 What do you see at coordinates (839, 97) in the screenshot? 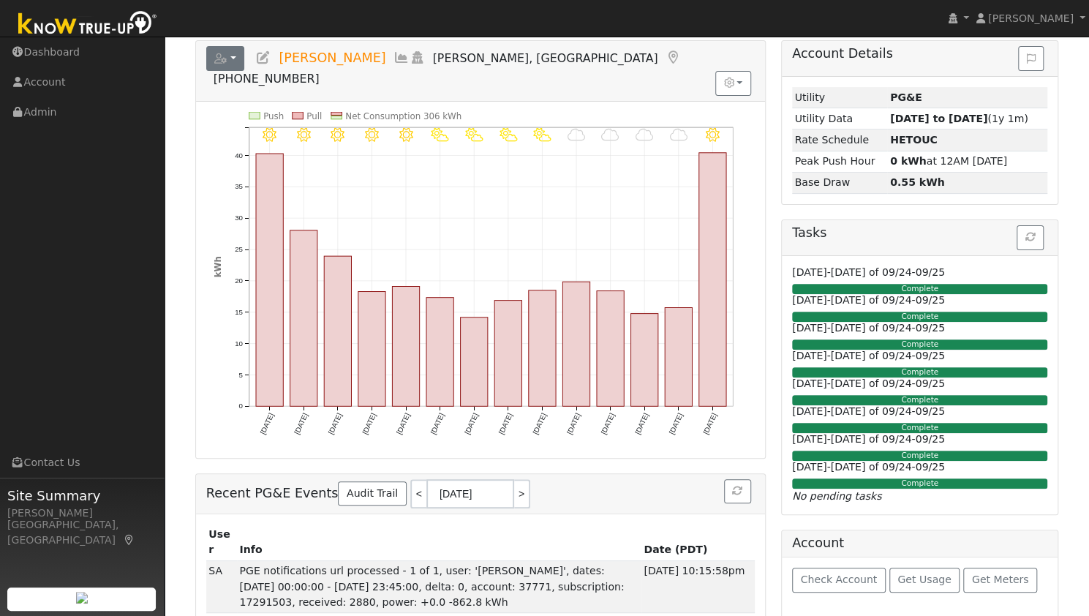
I see `td: Utility` at bounding box center [839, 97].